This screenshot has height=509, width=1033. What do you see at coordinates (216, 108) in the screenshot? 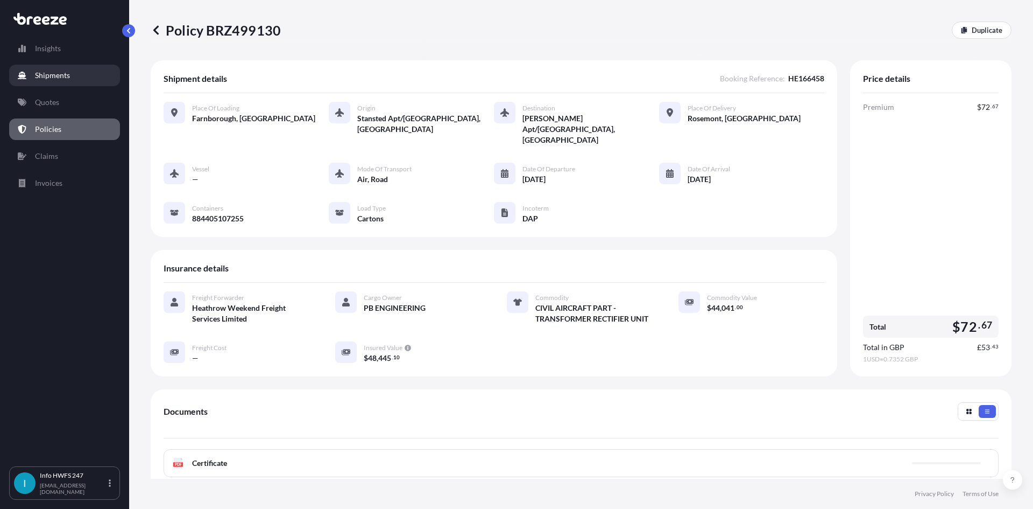
I see `span: Place of Loading` at bounding box center [216, 108].